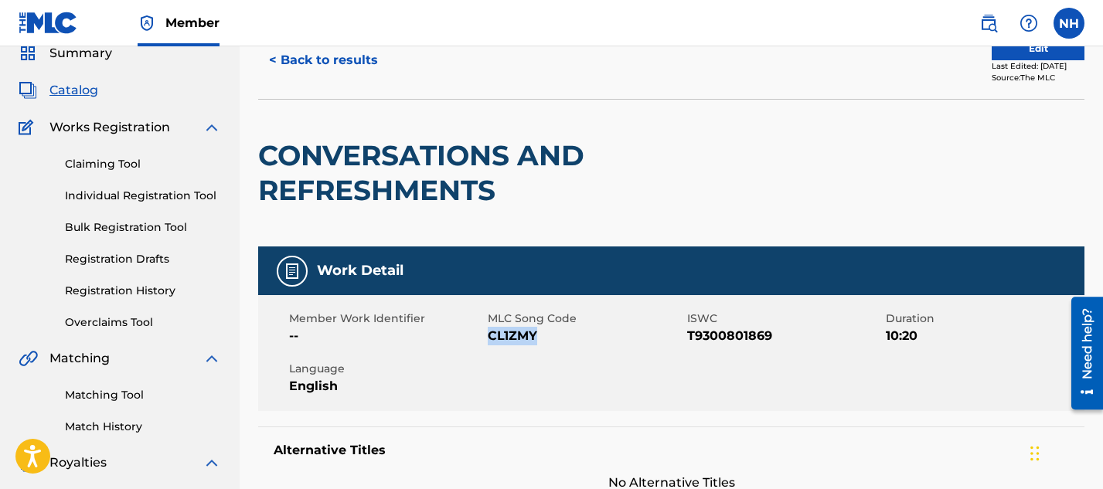 This screenshot has height=489, width=1103. What do you see at coordinates (1064, 452) in the screenshot?
I see `div: Chat Widget` at bounding box center [1064, 452].